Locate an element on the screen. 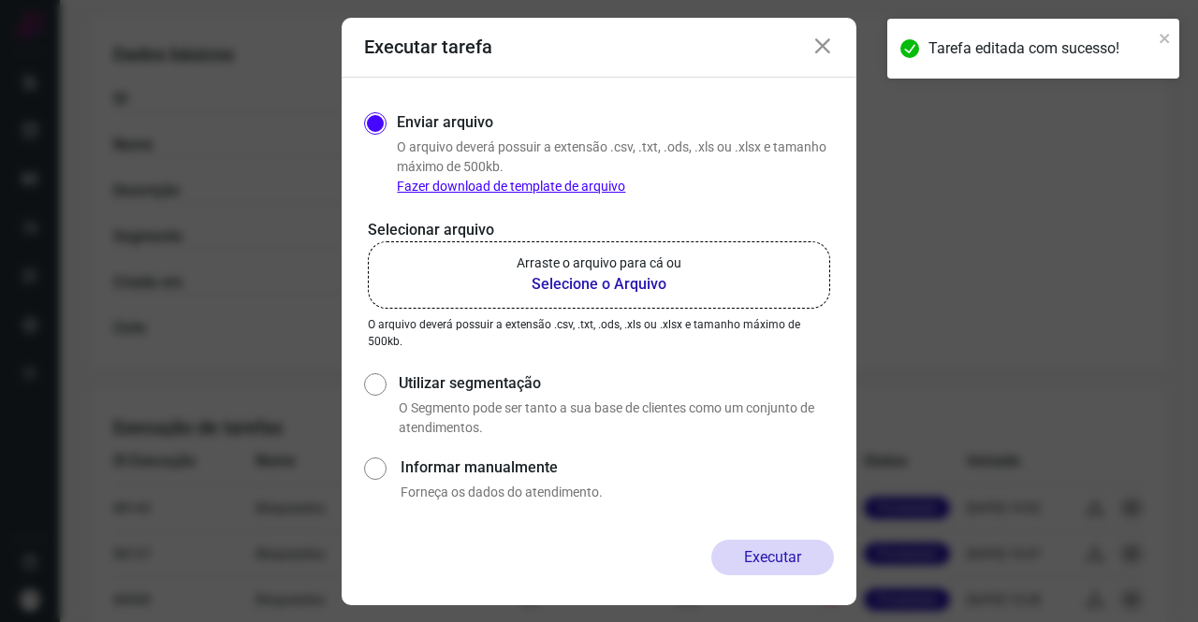 The image size is (1198, 622). button: Executar is located at coordinates (772, 558).